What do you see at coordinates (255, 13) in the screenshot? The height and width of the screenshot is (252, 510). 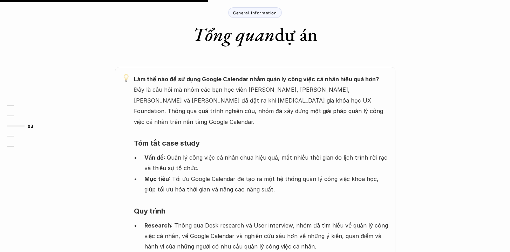 I see `p: General Information` at bounding box center [255, 13].